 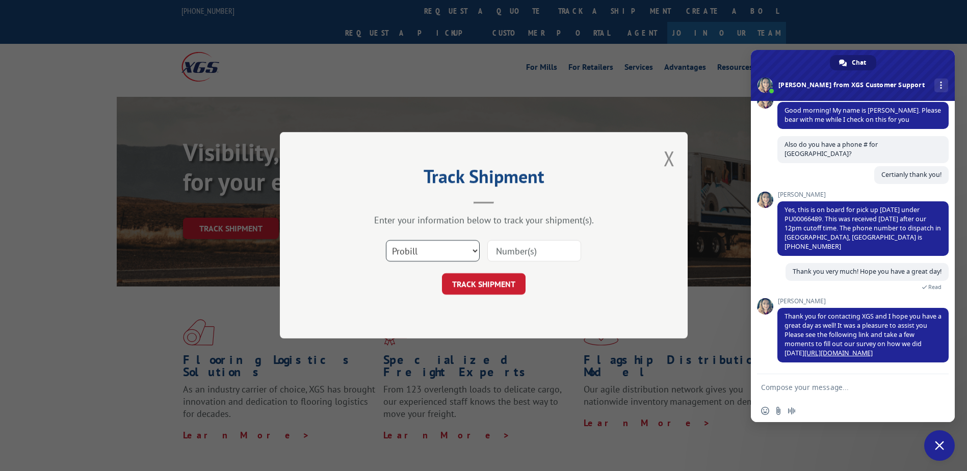 What do you see at coordinates (863, 334) in the screenshot?
I see `span: Thank you for contacting XGS and I hope you have a great day as well! It was a pleasure to assist...` at bounding box center [863, 334].